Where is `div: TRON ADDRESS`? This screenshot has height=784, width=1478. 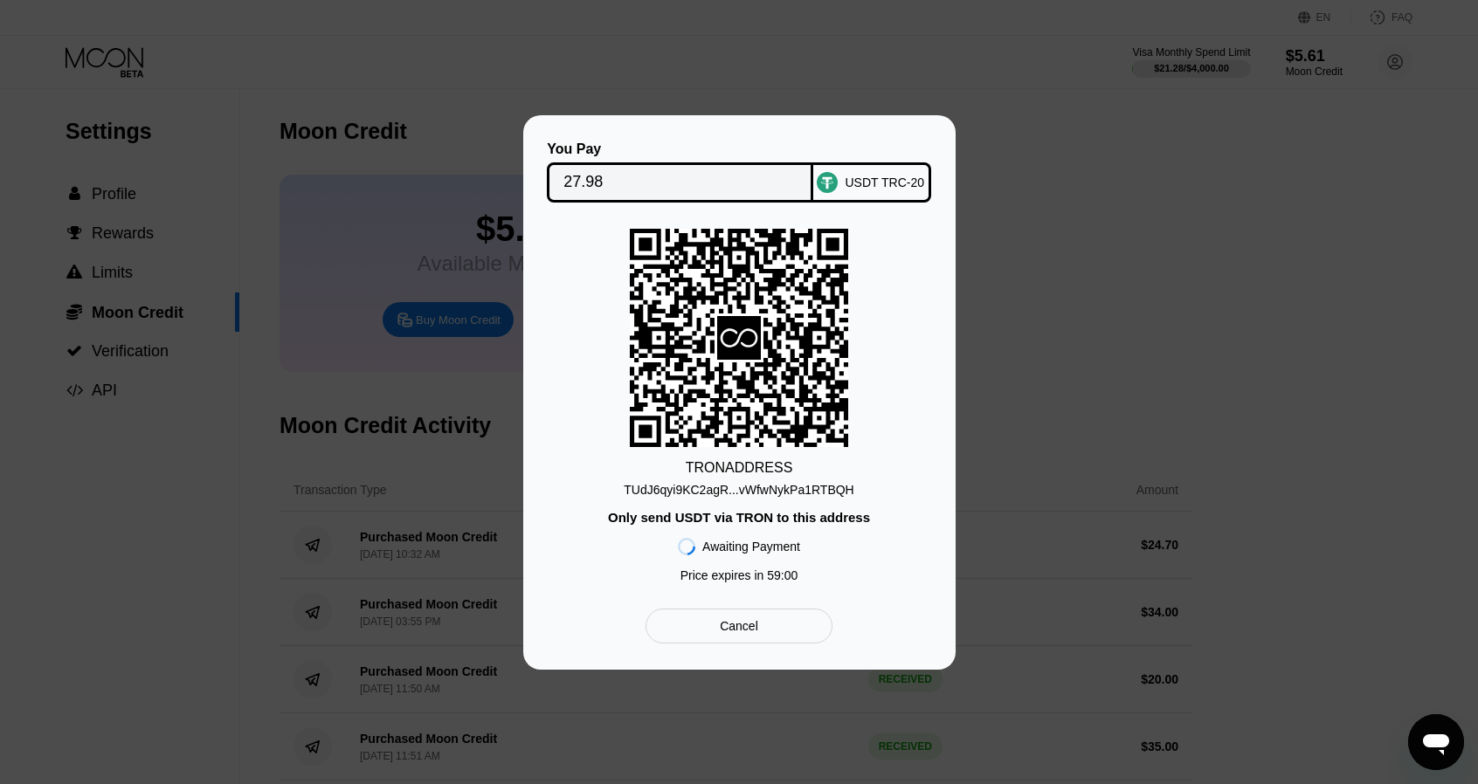 div: TRON ADDRESS is located at coordinates (739, 468).